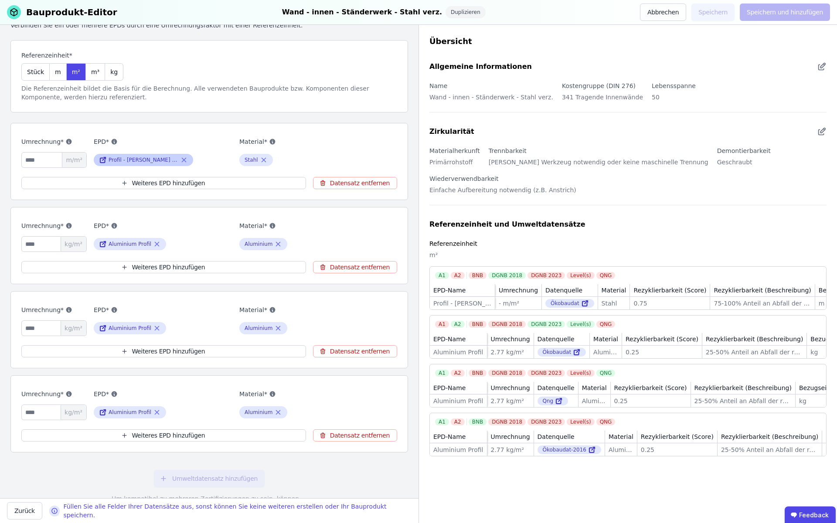 Image resolution: width=837 pixels, height=523 pixels. I want to click on span: kg, so click(114, 72).